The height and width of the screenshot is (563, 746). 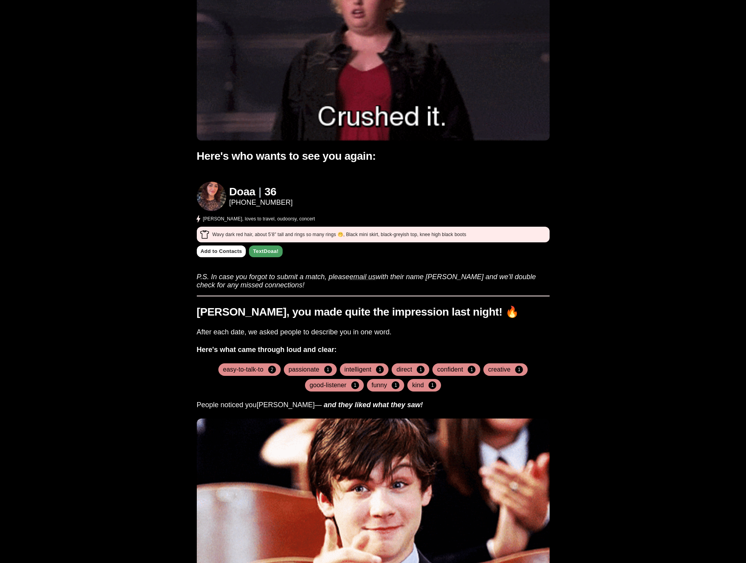 What do you see at coordinates (358, 370) in the screenshot?
I see `h4: intelligent` at bounding box center [358, 370].